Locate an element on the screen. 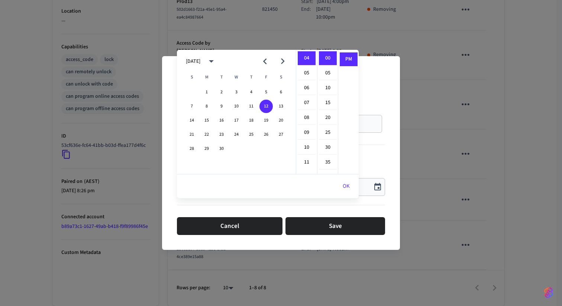 The width and height of the screenshot is (562, 306). span: Wednesday is located at coordinates (236, 77).